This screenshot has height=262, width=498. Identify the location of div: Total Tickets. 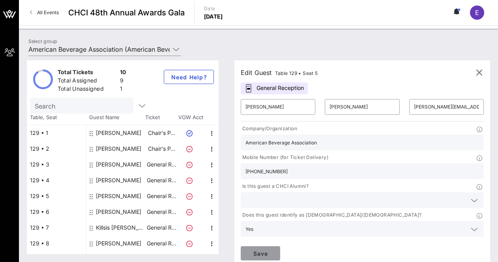
(87, 73).